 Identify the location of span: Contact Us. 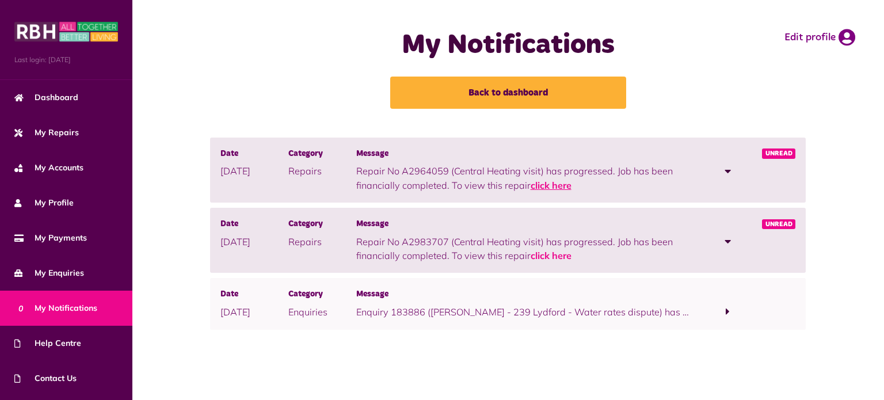
(45, 378).